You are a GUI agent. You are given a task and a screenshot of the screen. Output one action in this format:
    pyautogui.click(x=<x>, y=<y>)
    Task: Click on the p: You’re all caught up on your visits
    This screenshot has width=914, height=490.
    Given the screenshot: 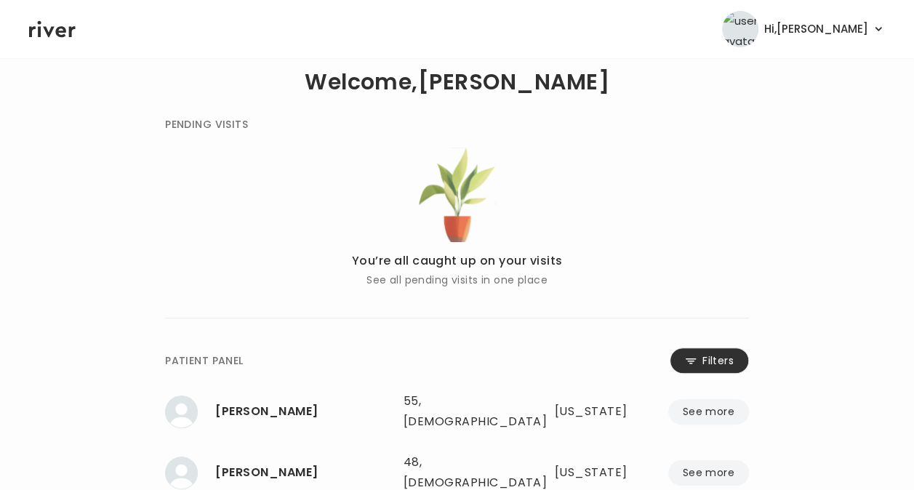 What is the action you would take?
    pyautogui.click(x=457, y=261)
    